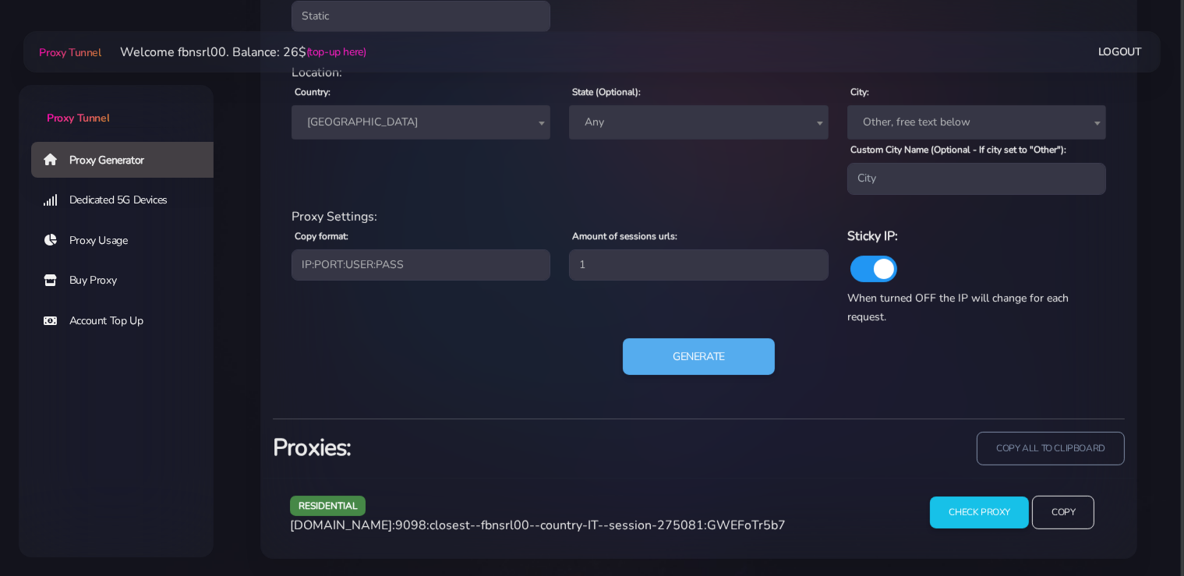  What do you see at coordinates (336, 51) in the screenshot?
I see `a: (top-up here)` at bounding box center [336, 51].